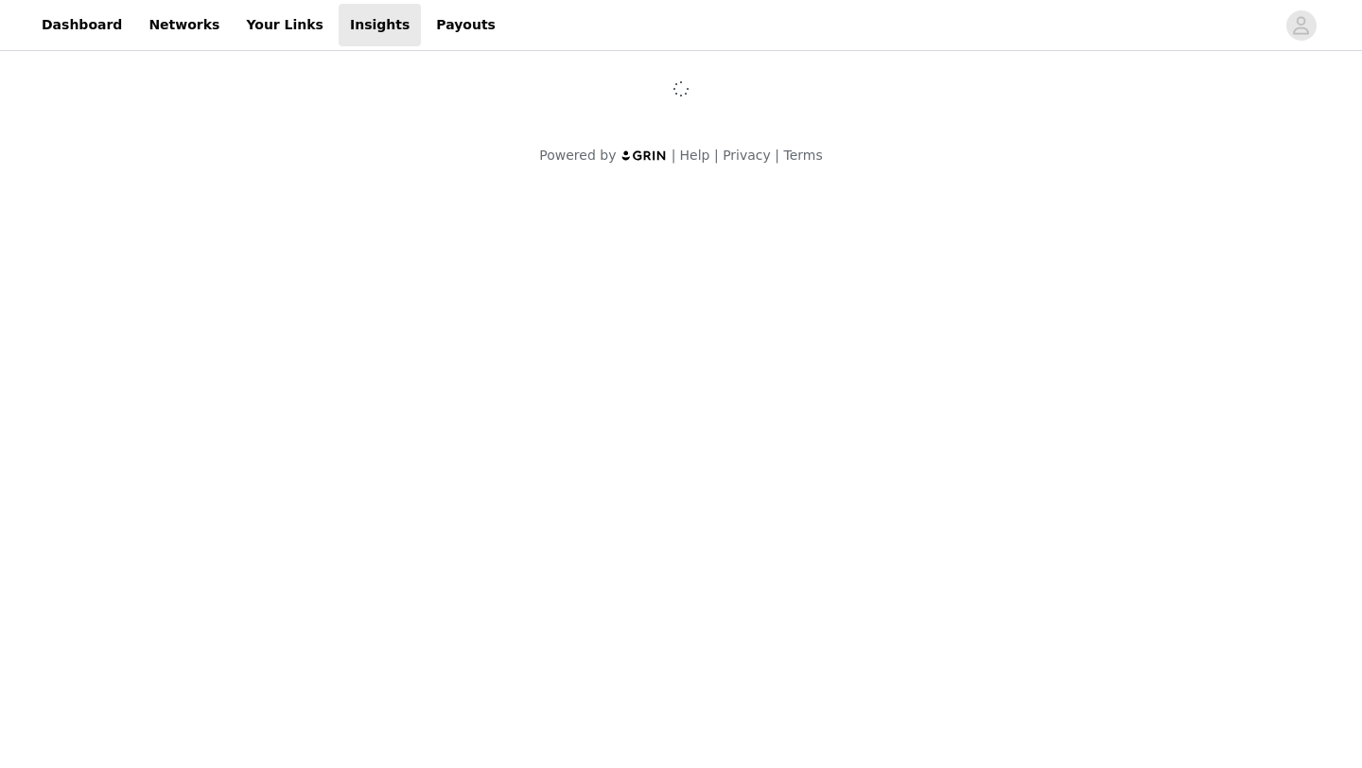 The width and height of the screenshot is (1362, 768). What do you see at coordinates (802, 155) in the screenshot?
I see `a: Terms` at bounding box center [802, 155].